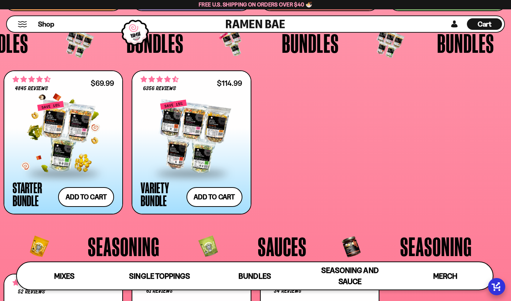  What do you see at coordinates (160, 89) in the screenshot?
I see `span: 6356 reviews` at bounding box center [160, 89].